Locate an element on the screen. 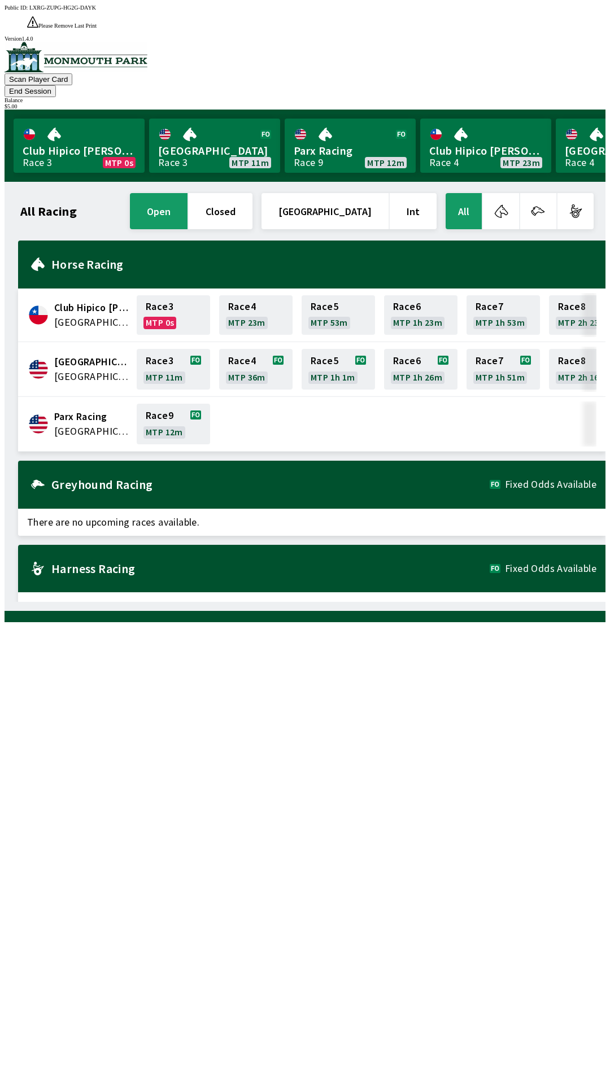  button: Scan Player Card is located at coordinates (38, 79).